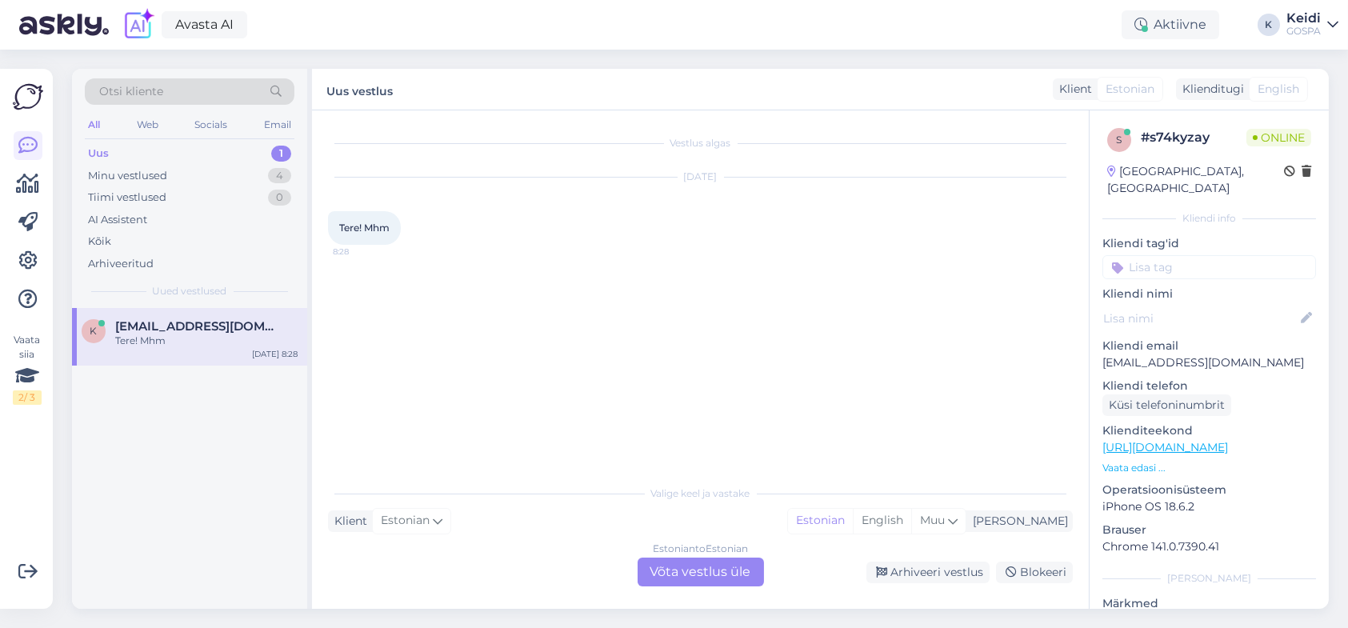 The height and width of the screenshot is (628, 1348). I want to click on div: Tiimi vestlused, so click(127, 198).